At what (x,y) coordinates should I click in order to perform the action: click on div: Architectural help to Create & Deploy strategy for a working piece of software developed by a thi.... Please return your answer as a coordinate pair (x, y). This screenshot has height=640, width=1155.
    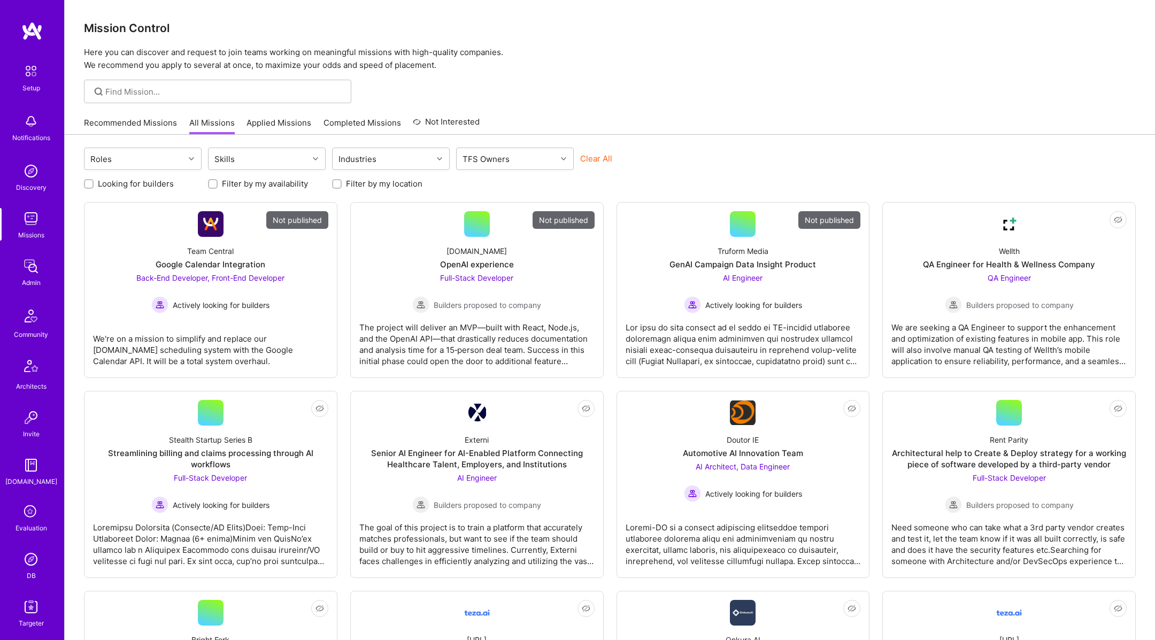
    Looking at the image, I should click on (1009, 459).